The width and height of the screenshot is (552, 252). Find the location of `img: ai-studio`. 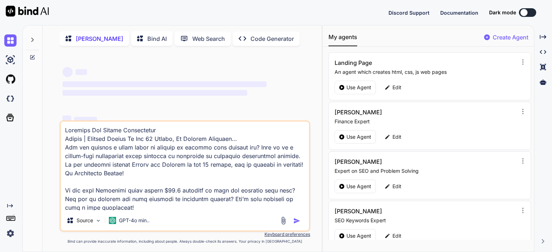

img: ai-studio is located at coordinates (10, 60).